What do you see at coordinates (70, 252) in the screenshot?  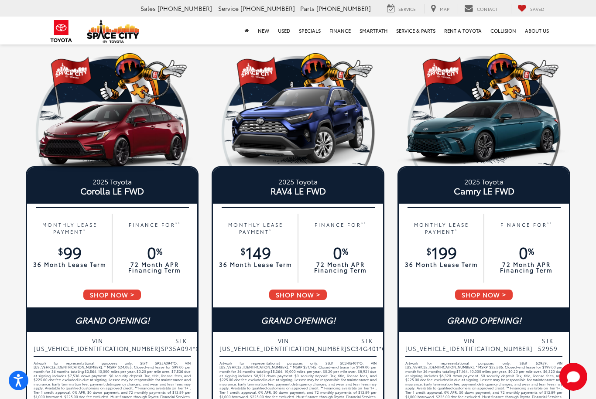 I see `span: 99` at bounding box center [70, 252].